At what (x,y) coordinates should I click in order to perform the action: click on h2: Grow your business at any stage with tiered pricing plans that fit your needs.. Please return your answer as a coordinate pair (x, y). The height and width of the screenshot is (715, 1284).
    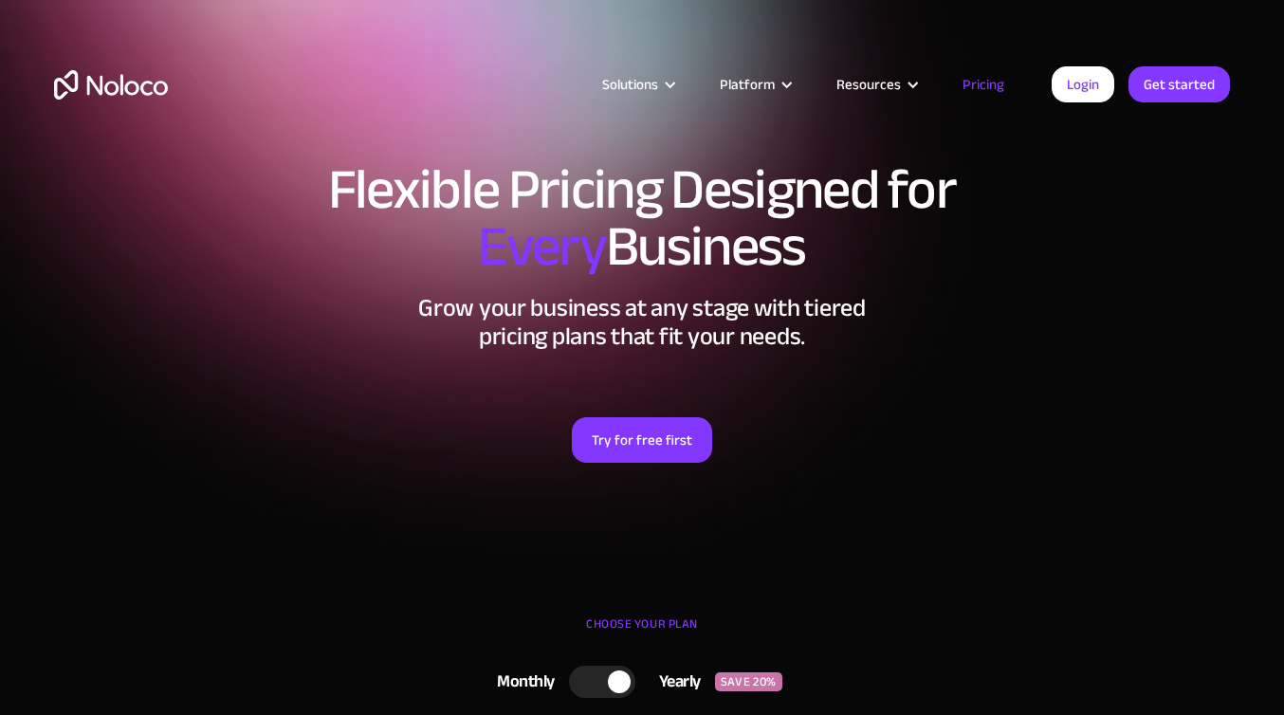
    Looking at the image, I should click on (642, 322).